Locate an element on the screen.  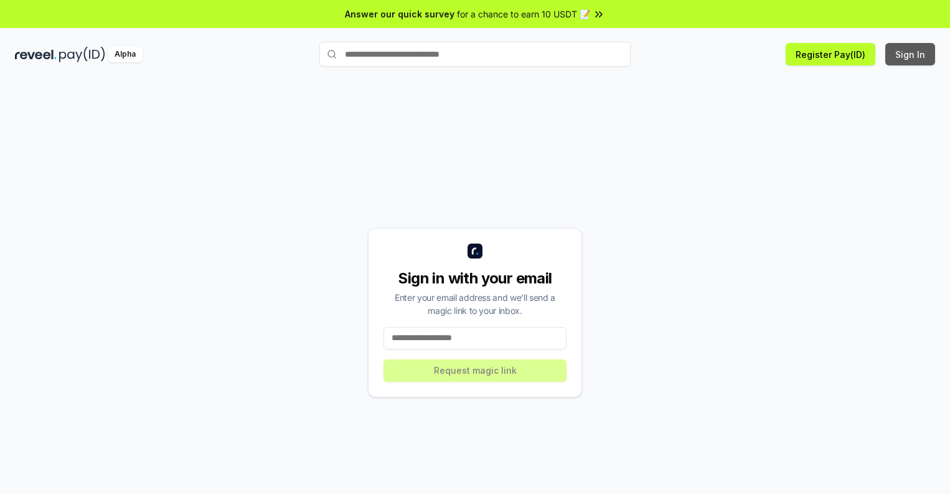
span: for a chance to earn 10 USDT 📝 is located at coordinates (524, 14).